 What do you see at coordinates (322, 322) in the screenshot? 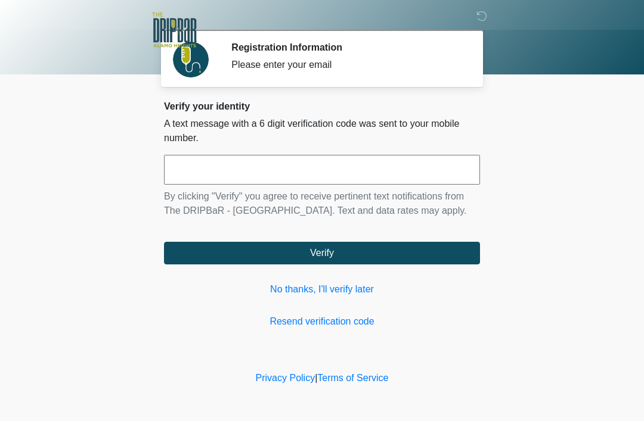
I see `a: Resend verification code` at bounding box center [322, 322].